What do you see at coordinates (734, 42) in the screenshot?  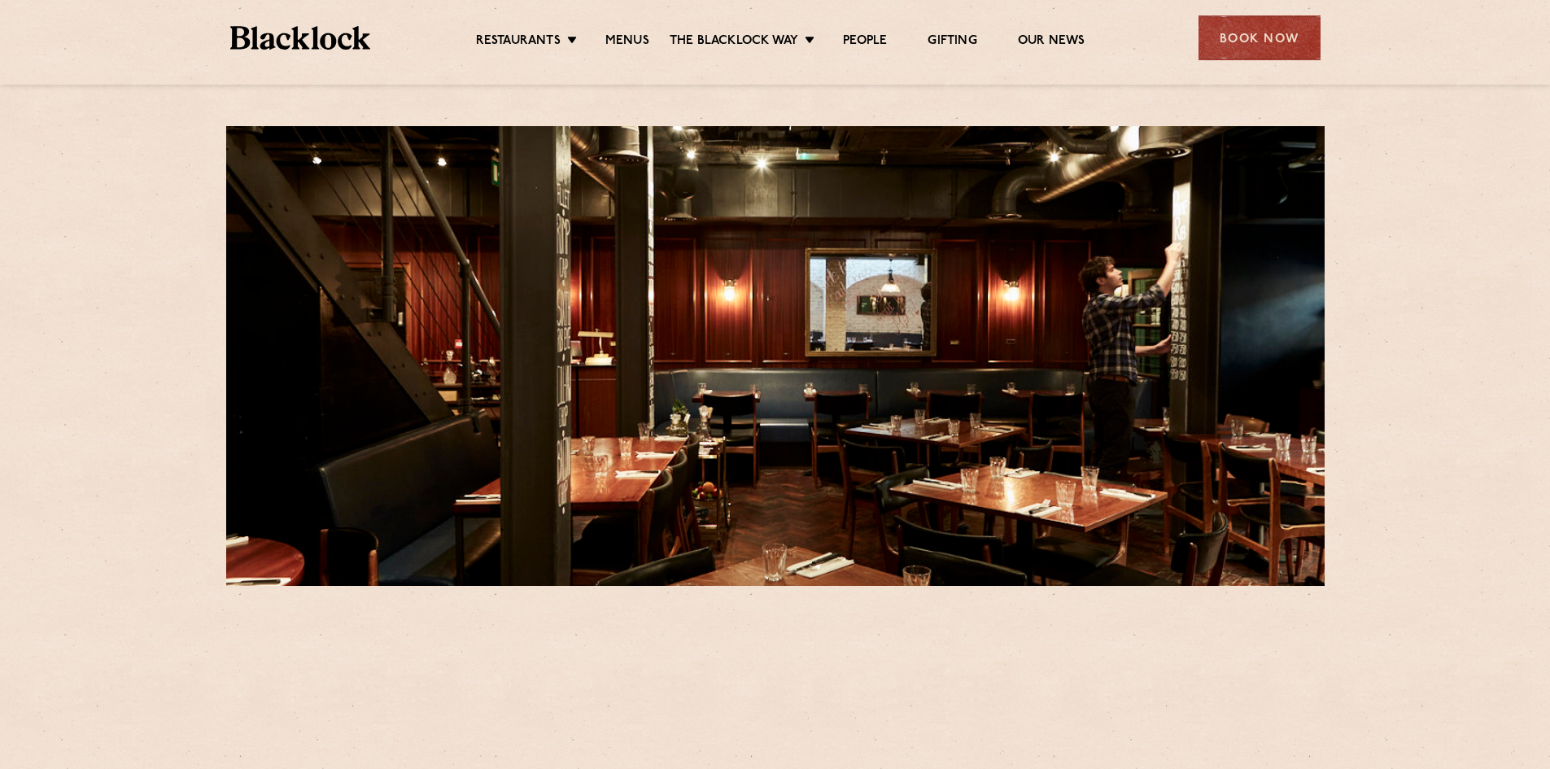 I see `a: The Blacklock Way` at bounding box center [734, 42].